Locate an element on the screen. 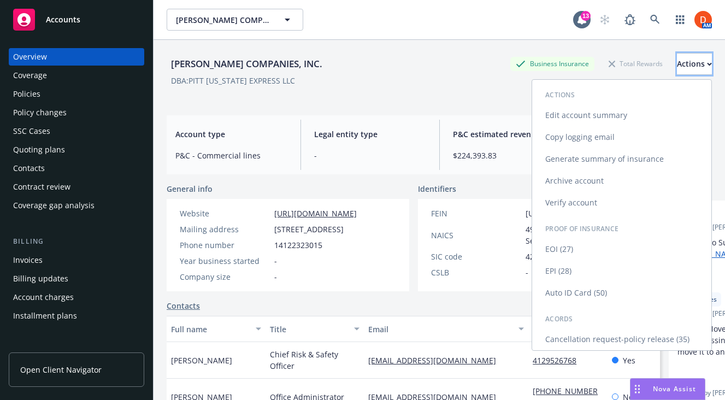 This screenshot has height=400, width=725. a: Report a Bug is located at coordinates (630, 20).